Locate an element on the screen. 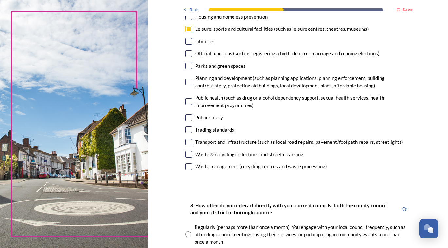 This screenshot has height=248, width=448. strong: Save is located at coordinates (408, 10).